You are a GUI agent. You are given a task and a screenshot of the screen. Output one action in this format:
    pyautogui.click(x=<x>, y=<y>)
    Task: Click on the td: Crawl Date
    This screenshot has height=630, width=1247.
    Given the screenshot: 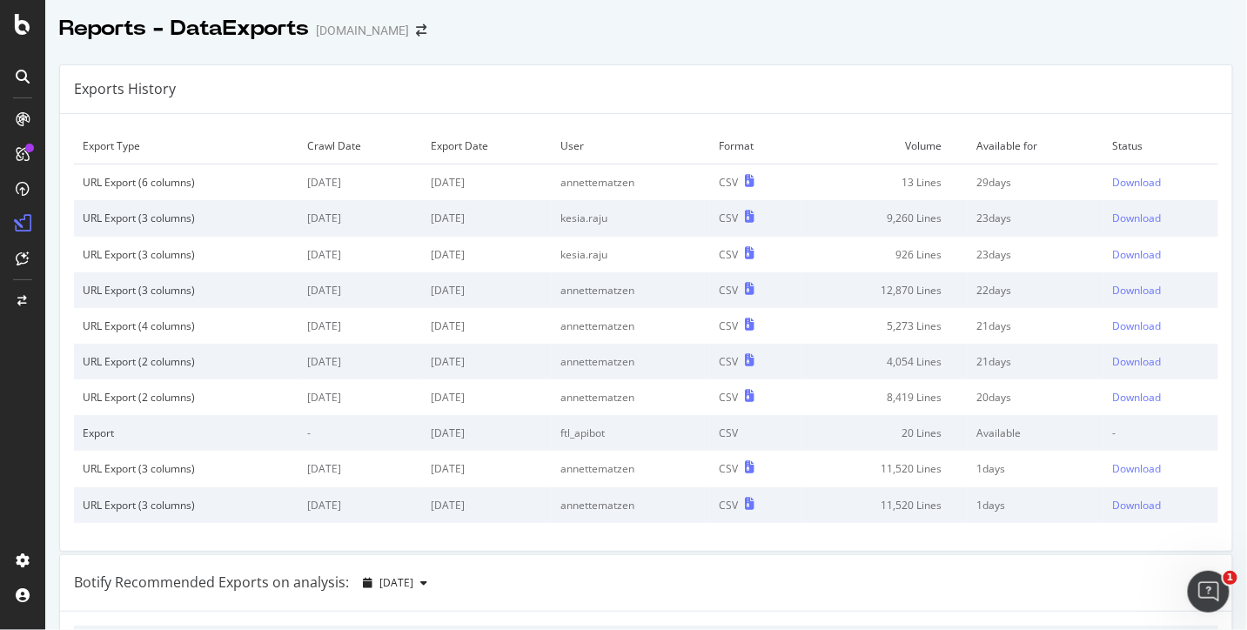 What is the action you would take?
    pyautogui.click(x=360, y=146)
    